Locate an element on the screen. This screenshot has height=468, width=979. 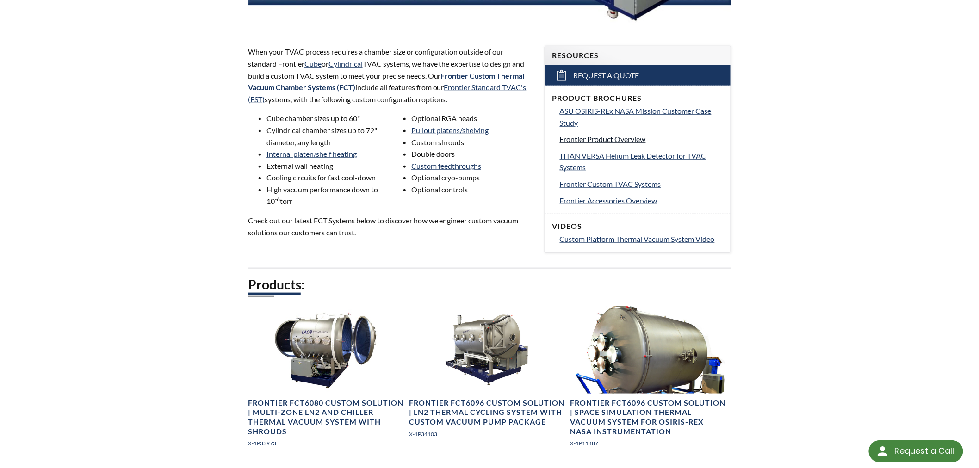
li: Double doors is located at coordinates (472, 154).